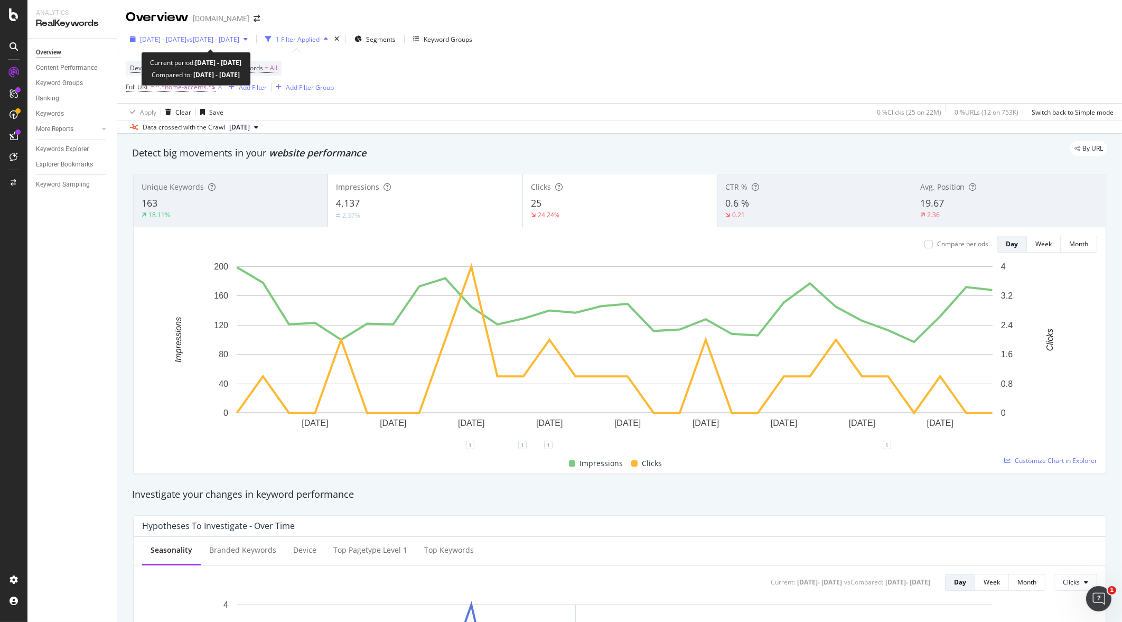 The height and width of the screenshot is (622, 1122). Describe the element at coordinates (548, 215) in the screenshot. I see `div: 24.24%` at that location.